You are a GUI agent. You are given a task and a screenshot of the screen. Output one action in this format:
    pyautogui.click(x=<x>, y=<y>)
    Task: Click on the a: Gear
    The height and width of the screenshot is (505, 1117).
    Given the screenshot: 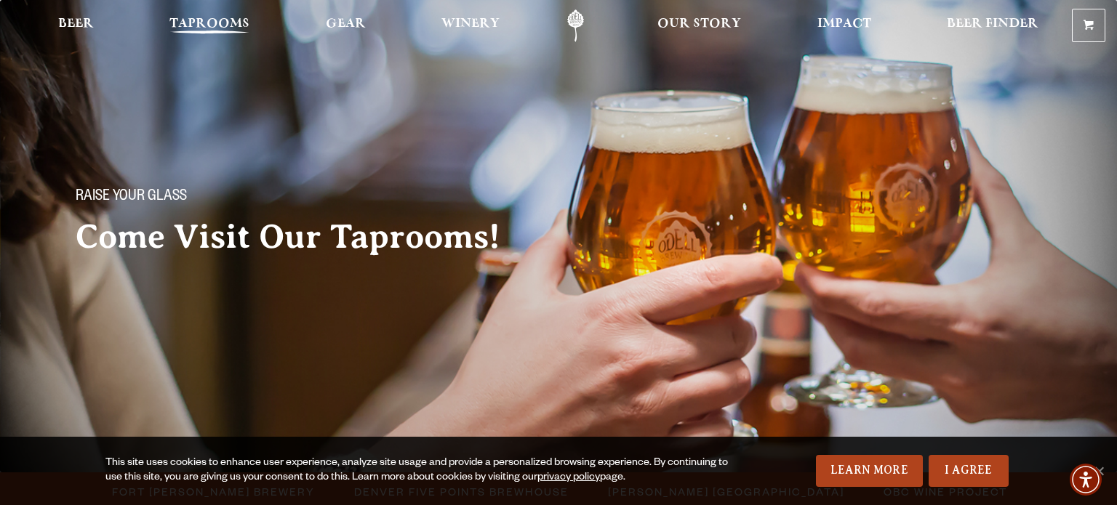 What is the action you would take?
    pyautogui.click(x=345, y=25)
    